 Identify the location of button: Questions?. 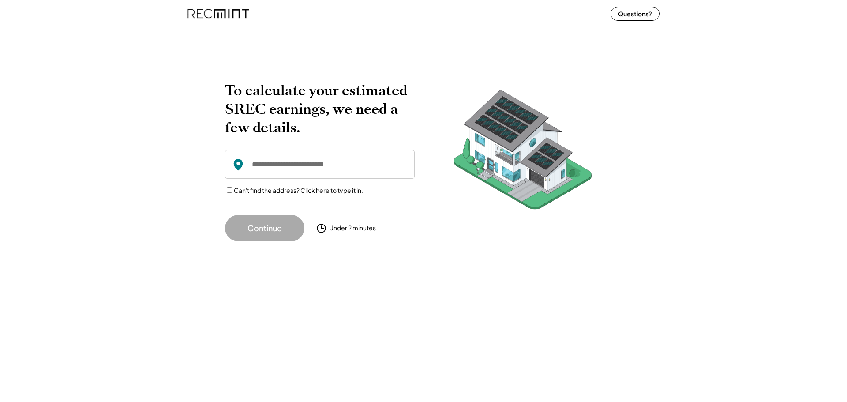
(635, 14).